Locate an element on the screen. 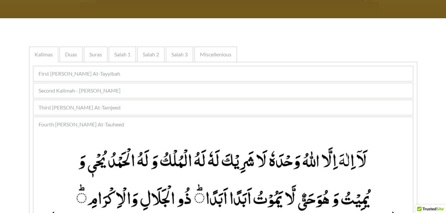  span: Salah 1 is located at coordinates (122, 54).